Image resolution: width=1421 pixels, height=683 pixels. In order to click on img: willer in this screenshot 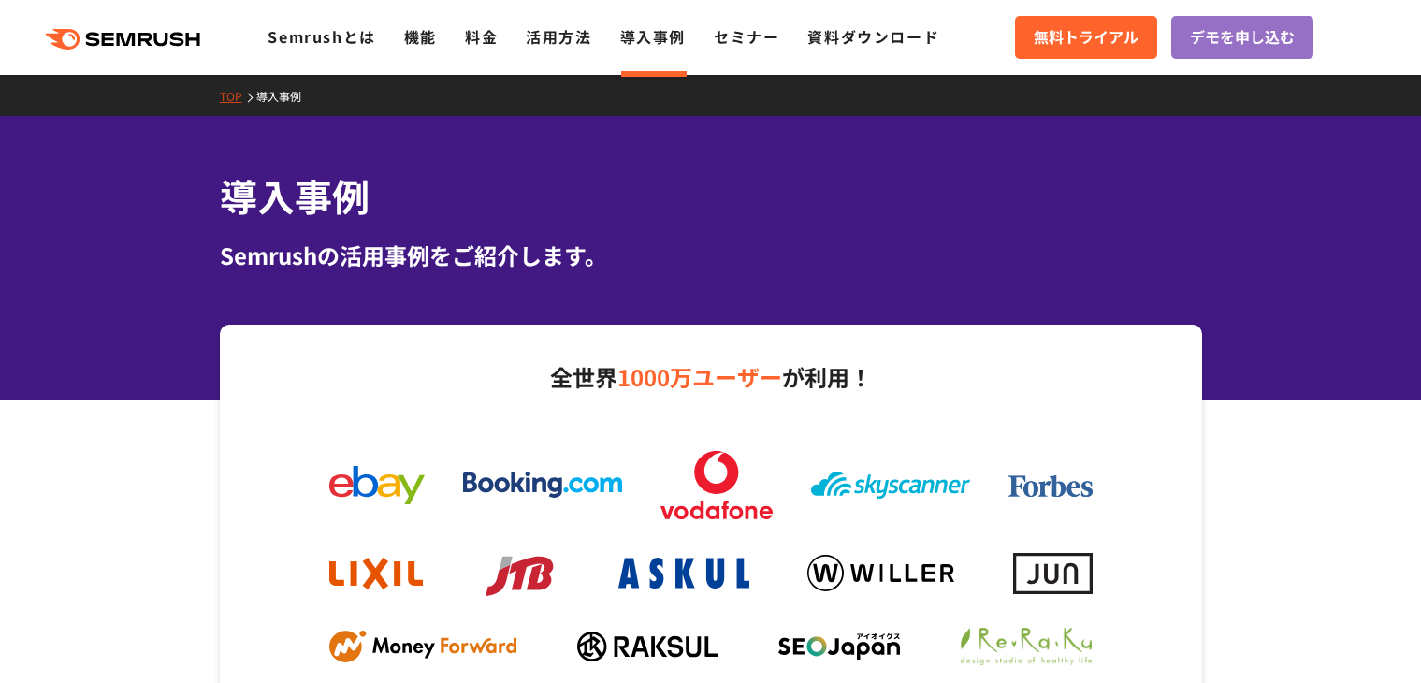, I will do `click(880, 573)`.